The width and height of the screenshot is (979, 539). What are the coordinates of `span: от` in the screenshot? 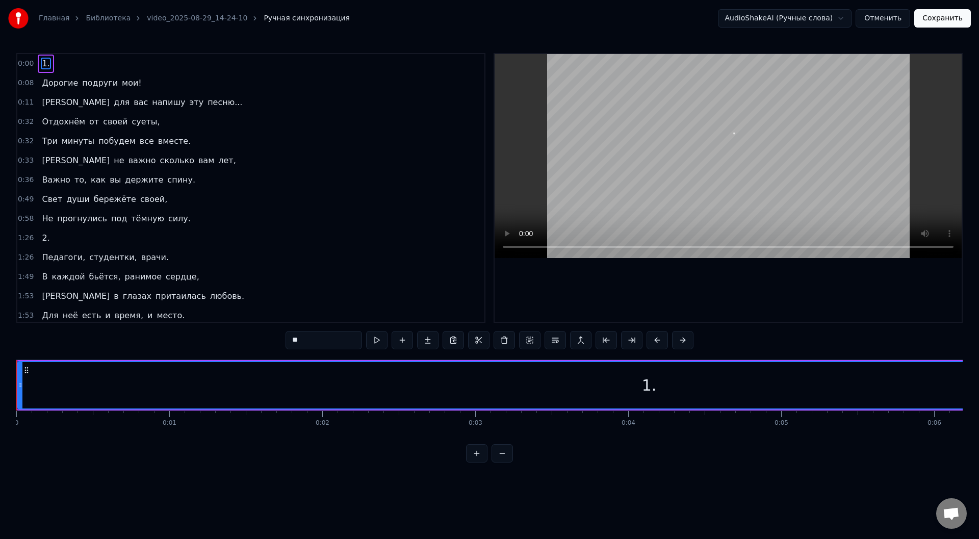 It's located at (94, 121).